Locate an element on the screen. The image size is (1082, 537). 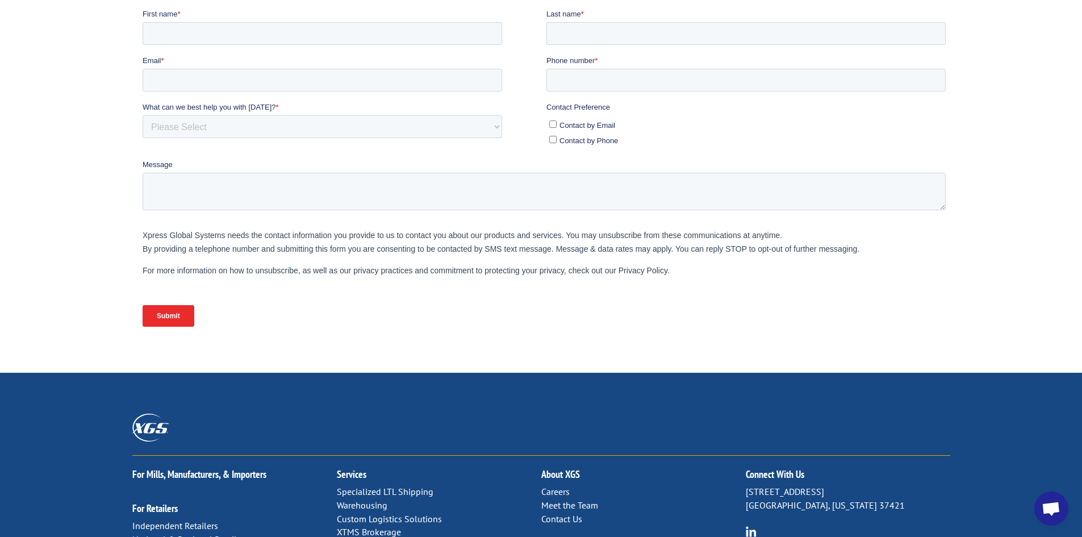
a: About XGS is located at coordinates (560, 474).